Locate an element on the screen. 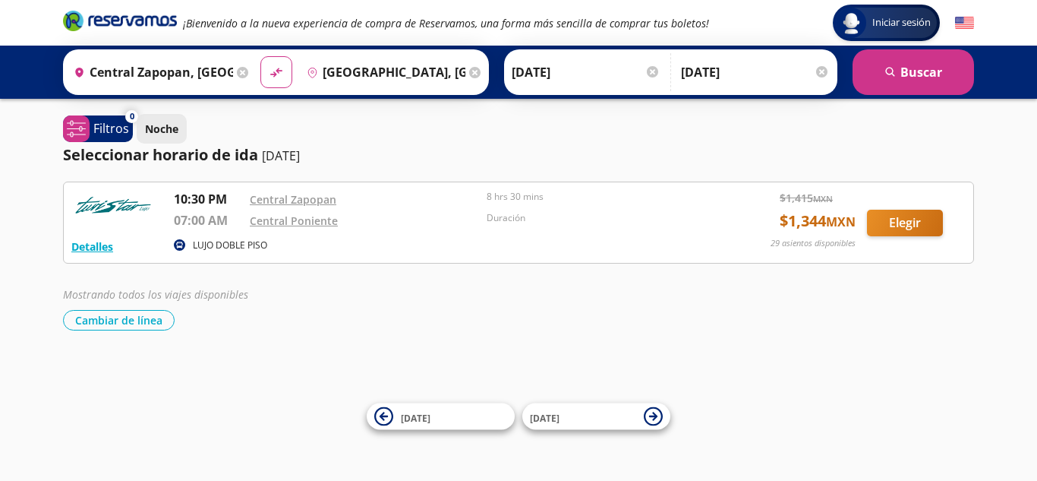 The height and width of the screenshot is (481, 1037). i: Brand Logo is located at coordinates (120, 21).